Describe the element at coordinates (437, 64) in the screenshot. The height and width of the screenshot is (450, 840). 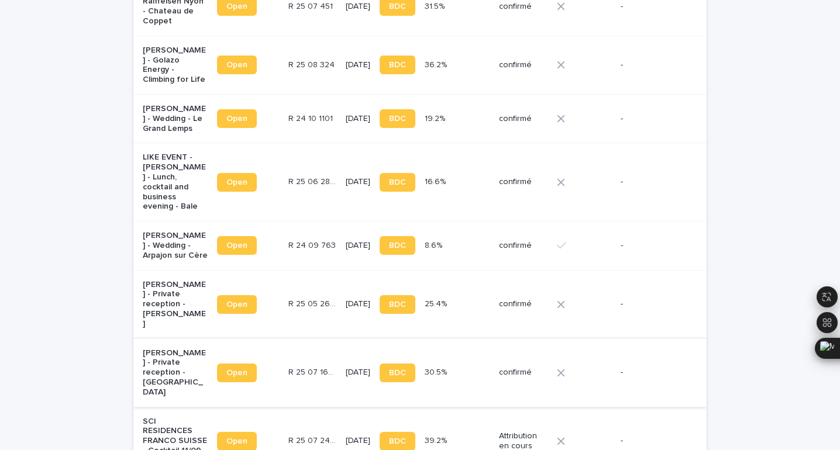
I see `p: 36.2%` at that location.